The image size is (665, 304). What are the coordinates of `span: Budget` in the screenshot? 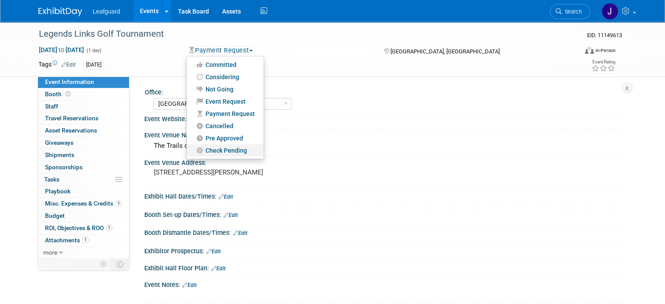 It's located at (55, 215).